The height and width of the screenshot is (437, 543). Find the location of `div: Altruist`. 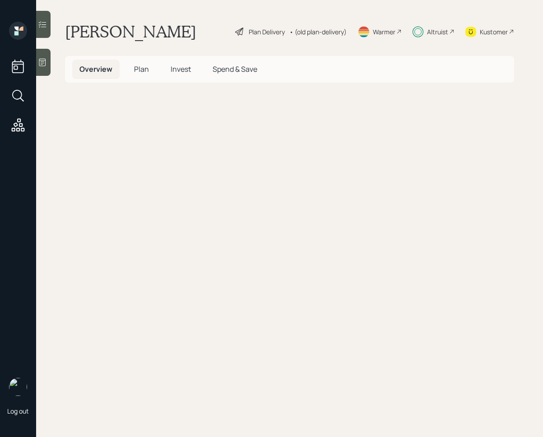

div: Altruist is located at coordinates (438, 32).